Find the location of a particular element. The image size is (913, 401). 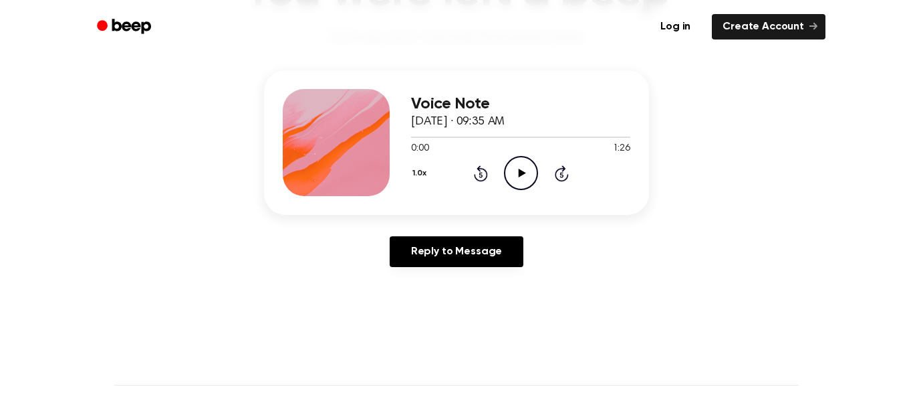

button: 1.0x is located at coordinates (421, 173).